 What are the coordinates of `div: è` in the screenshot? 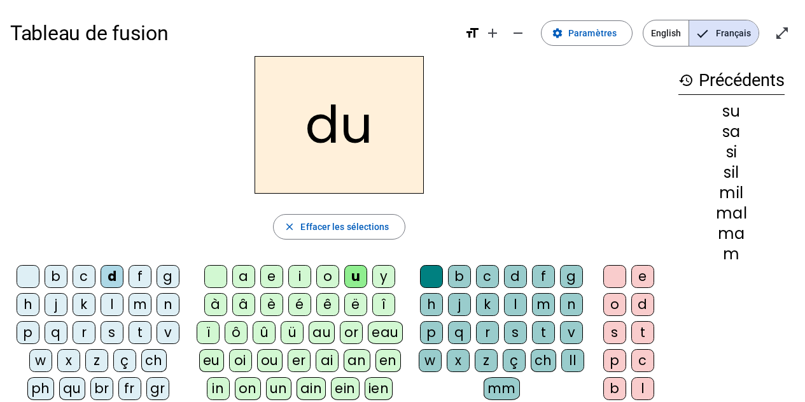 It's located at (272, 304).